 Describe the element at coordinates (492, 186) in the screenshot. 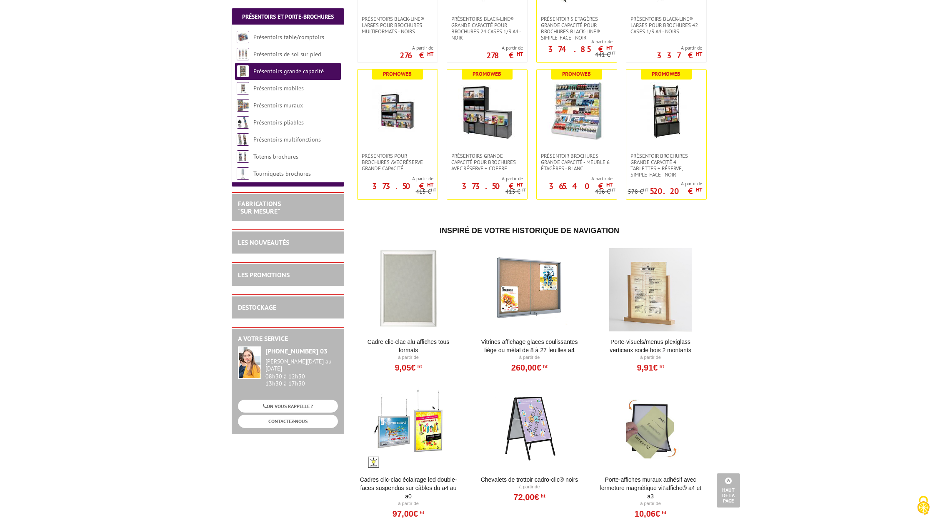

I see `p: 373.50 €` at that location.